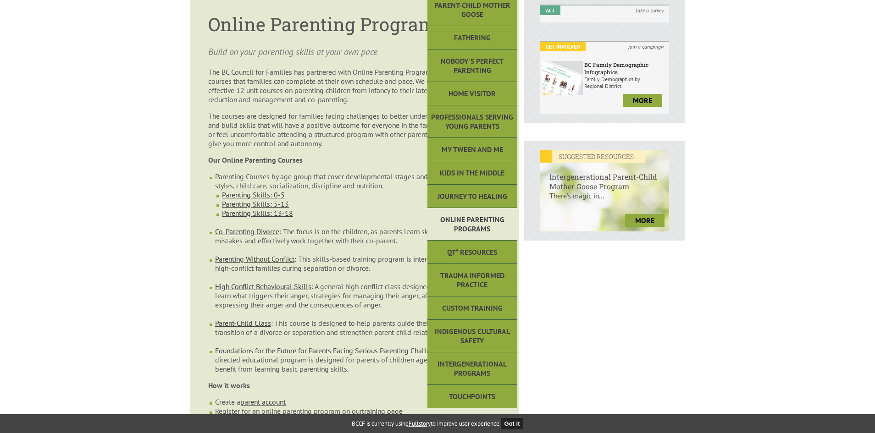  I want to click on p: Build on your parenting skills at your own pace, so click(354, 52).